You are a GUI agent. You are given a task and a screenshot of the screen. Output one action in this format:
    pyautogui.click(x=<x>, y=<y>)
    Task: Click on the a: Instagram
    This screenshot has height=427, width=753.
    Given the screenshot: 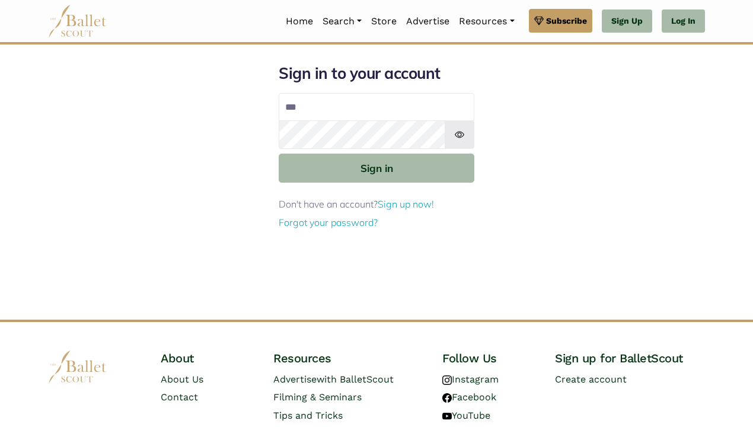 What is the action you would take?
    pyautogui.click(x=470, y=379)
    